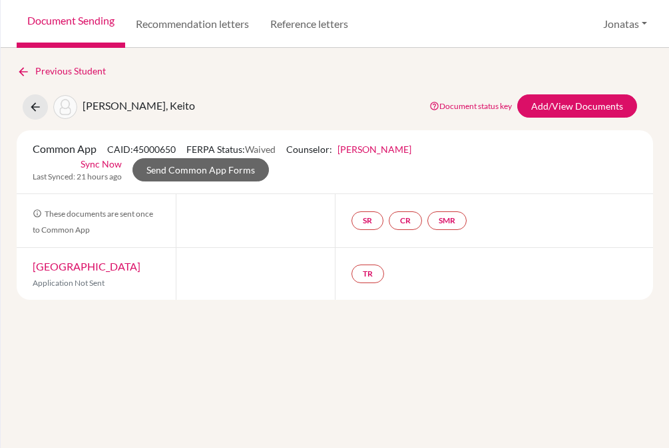 The height and width of the screenshot is (448, 669). What do you see at coordinates (141, 149) in the screenshot?
I see `span: CAID: 45000650` at bounding box center [141, 149].